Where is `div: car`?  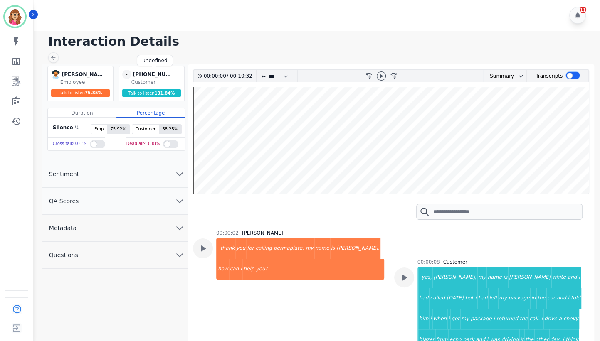
div: car is located at coordinates (551, 298).